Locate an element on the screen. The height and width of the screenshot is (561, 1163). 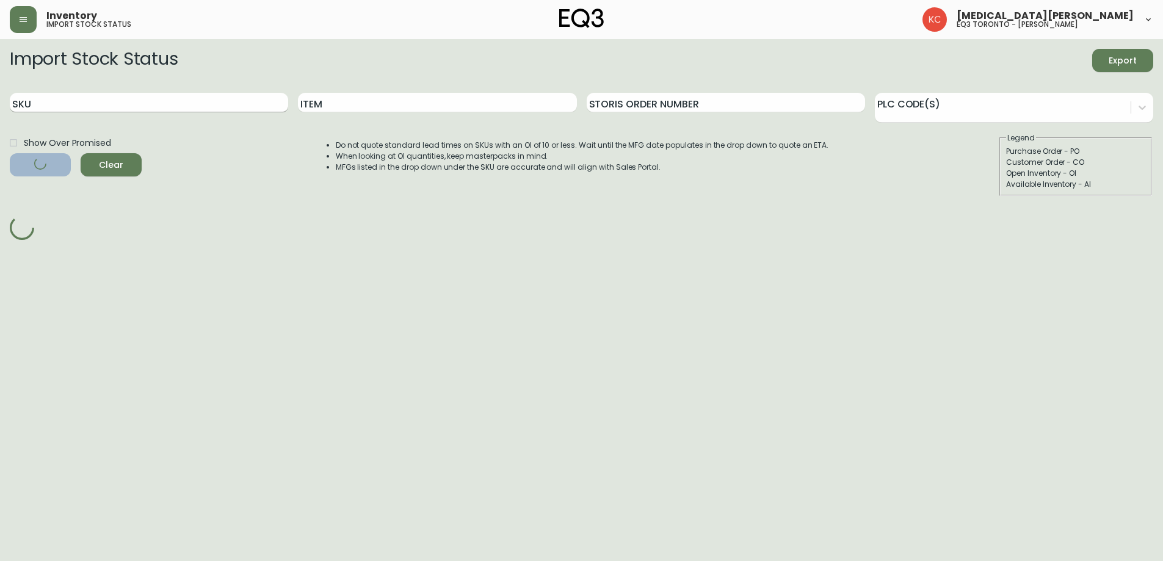
span: Export is located at coordinates (1123, 60).